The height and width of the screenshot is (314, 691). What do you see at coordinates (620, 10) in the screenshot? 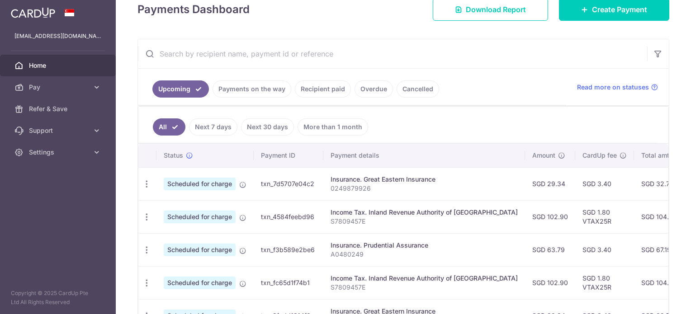
I see `span: Create Payment` at bounding box center [620, 10].